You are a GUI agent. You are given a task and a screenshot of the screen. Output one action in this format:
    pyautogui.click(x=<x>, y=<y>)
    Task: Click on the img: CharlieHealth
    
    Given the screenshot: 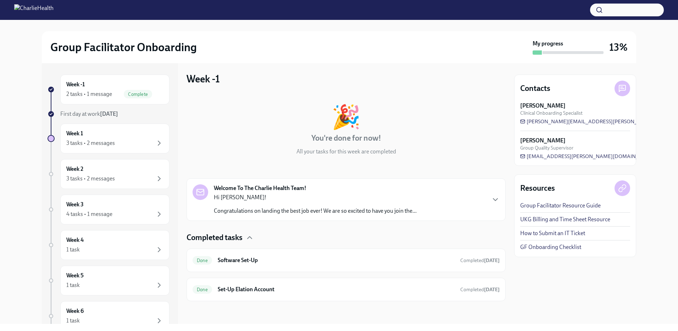 What is the action you would take?
    pyautogui.click(x=34, y=10)
    